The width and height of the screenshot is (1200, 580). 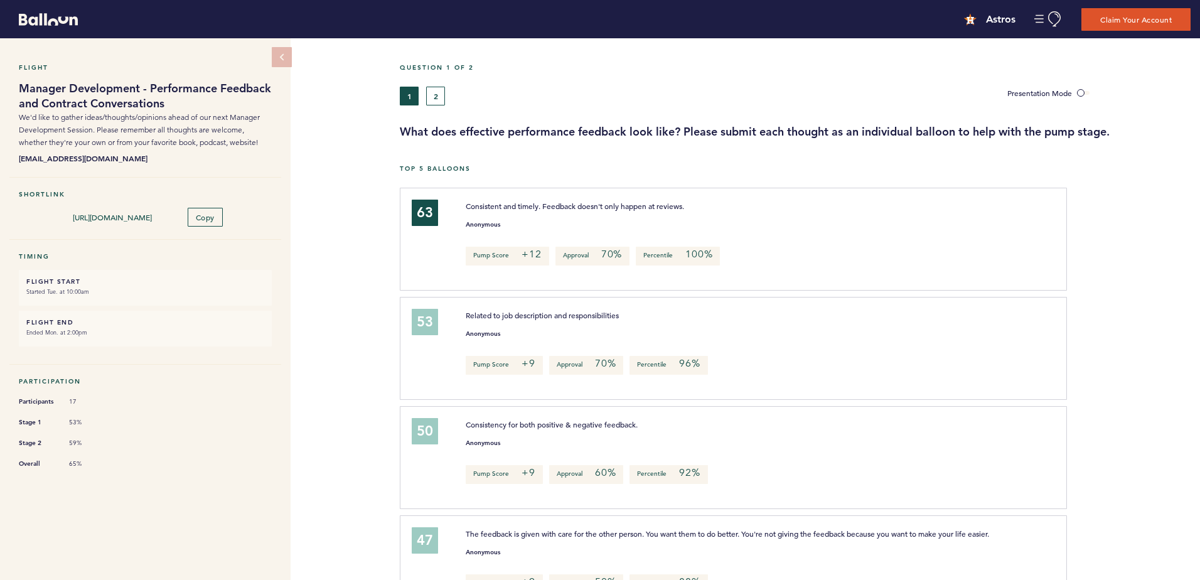 I want to click on h5: Question 1 of 2, so click(x=795, y=67).